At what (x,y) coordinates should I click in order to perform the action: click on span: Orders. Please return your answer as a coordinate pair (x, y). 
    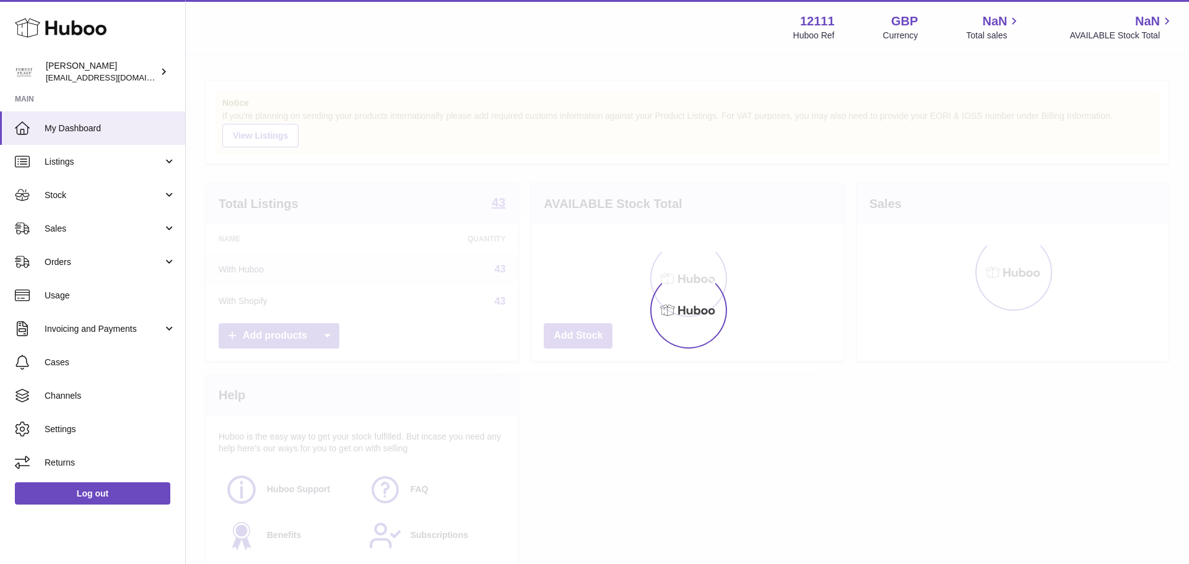
    Looking at the image, I should click on (103, 262).